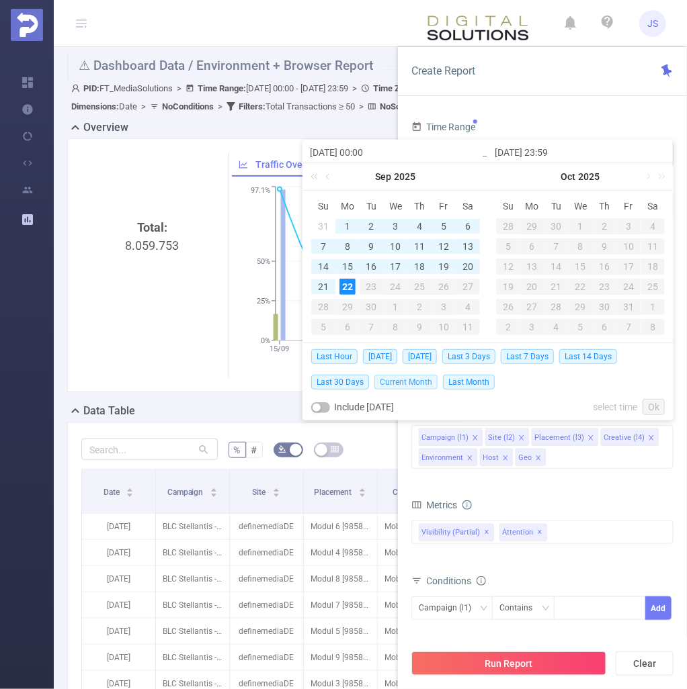 This screenshot has height=689, width=687. What do you see at coordinates (396, 327) in the screenshot?
I see `td: October 8, 2025` at bounding box center [396, 327].